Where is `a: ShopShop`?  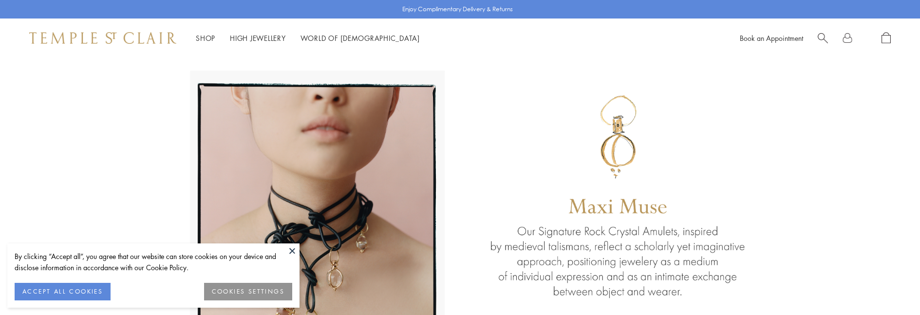 a: ShopShop is located at coordinates (206, 38).